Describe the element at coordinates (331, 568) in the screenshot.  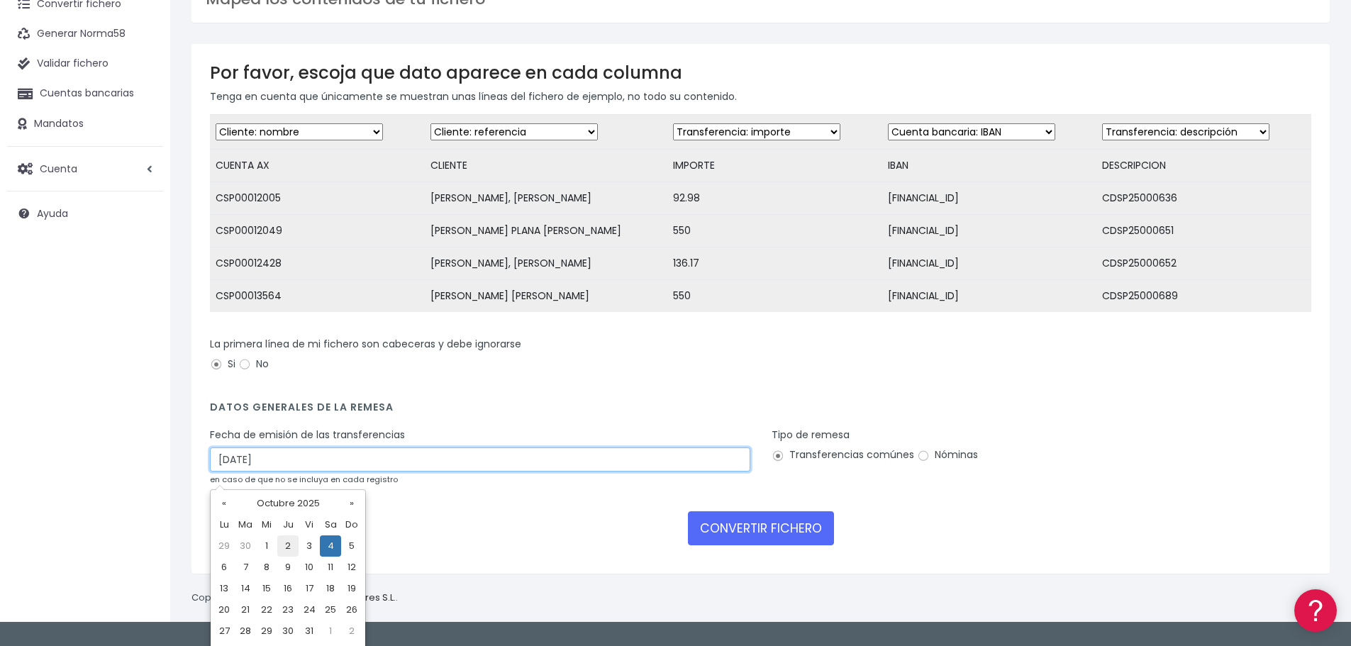
I see `td: 11` at that location.